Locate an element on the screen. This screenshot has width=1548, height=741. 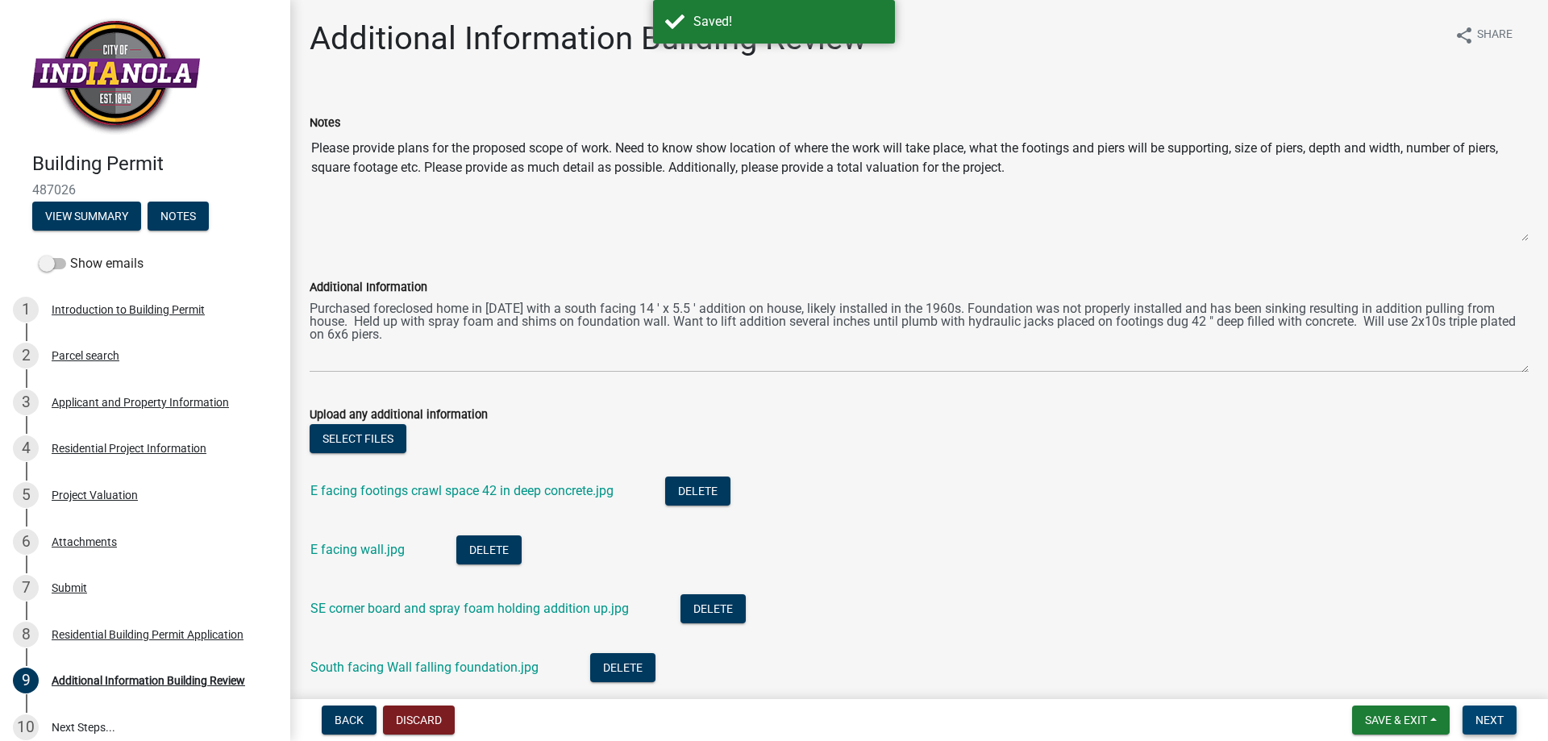
button: Select files is located at coordinates (358, 439).